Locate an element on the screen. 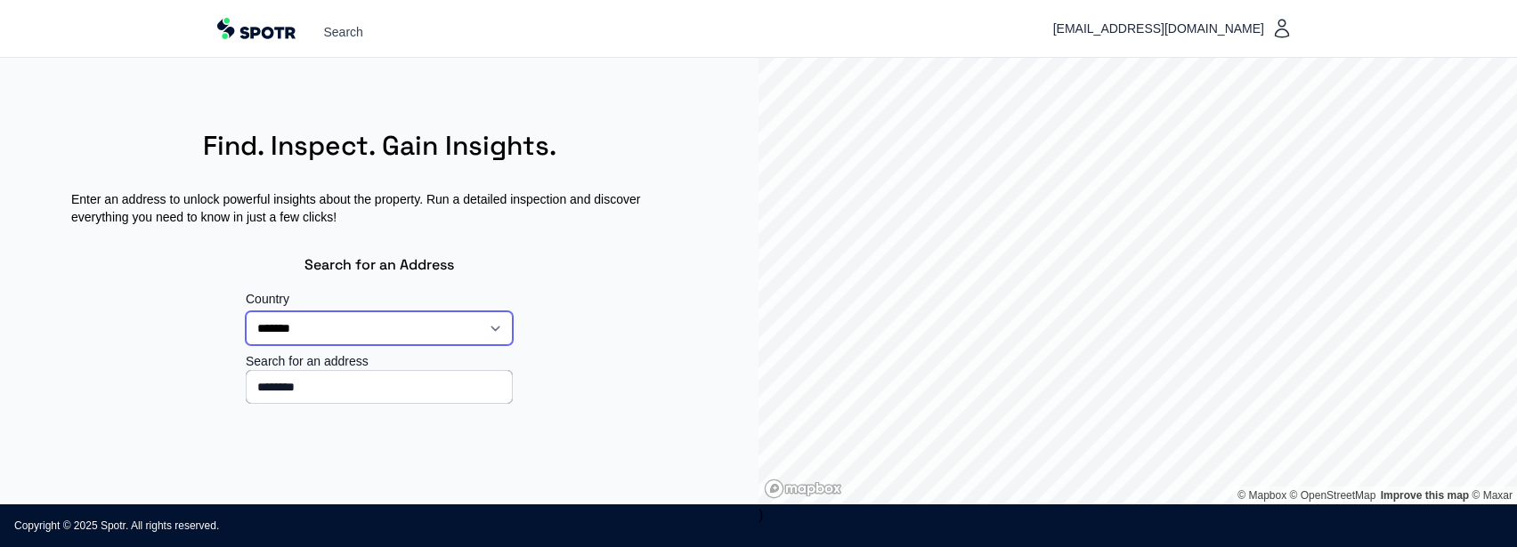 This screenshot has height=547, width=1517. a: OpenStreetMap is located at coordinates (1333, 496).